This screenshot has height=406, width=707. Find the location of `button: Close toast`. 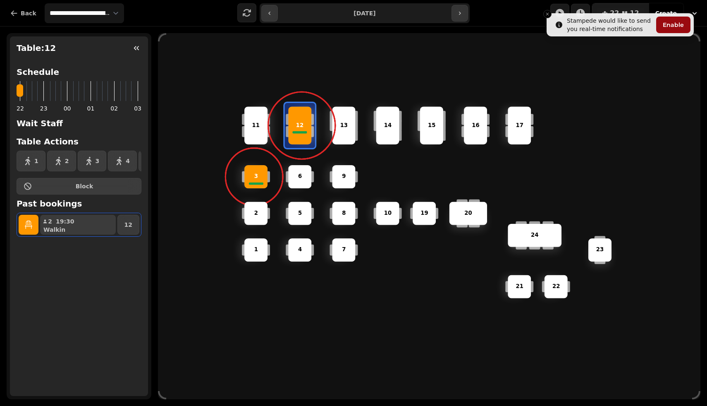

button: Close toast is located at coordinates (548, 14).